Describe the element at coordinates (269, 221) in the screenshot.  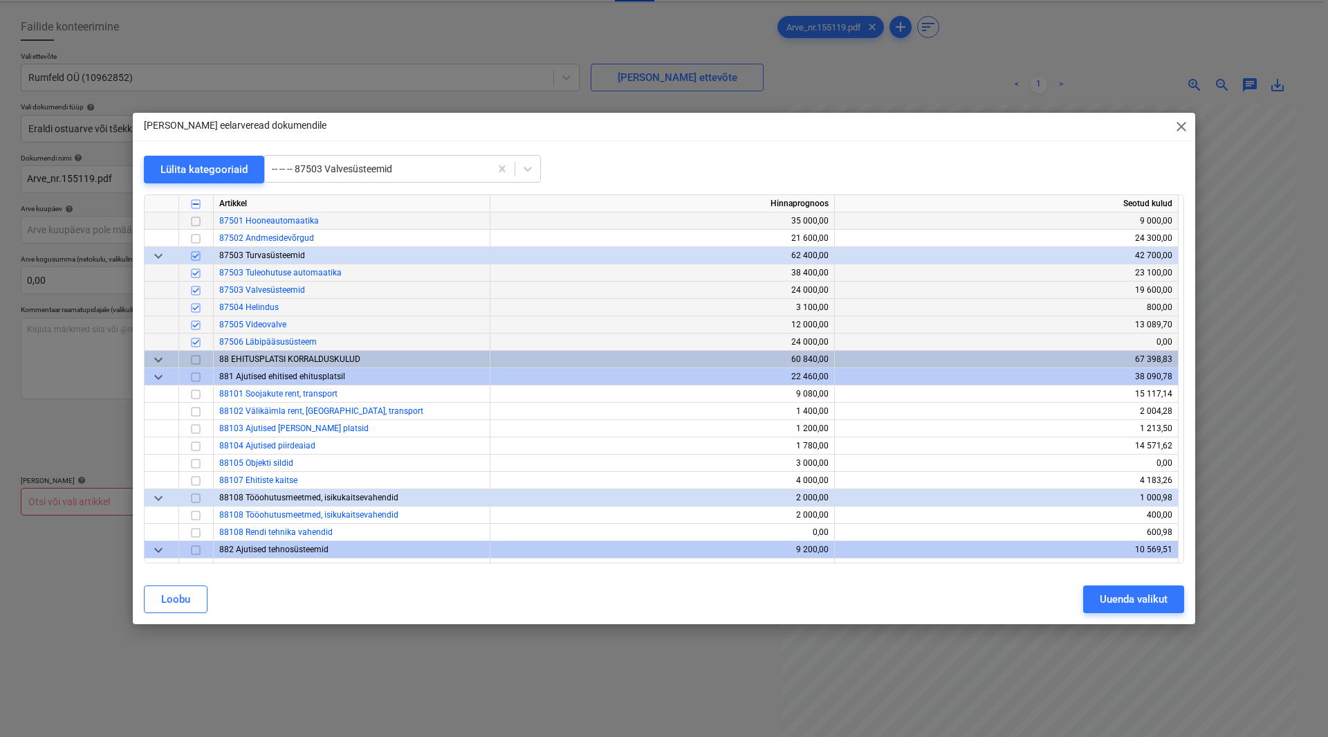
I see `span: 87501 Hooneautomaatika` at that location.